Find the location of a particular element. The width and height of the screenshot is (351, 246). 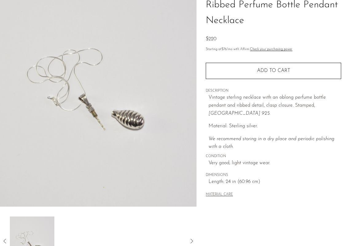

span: CONDITION is located at coordinates (273, 156).